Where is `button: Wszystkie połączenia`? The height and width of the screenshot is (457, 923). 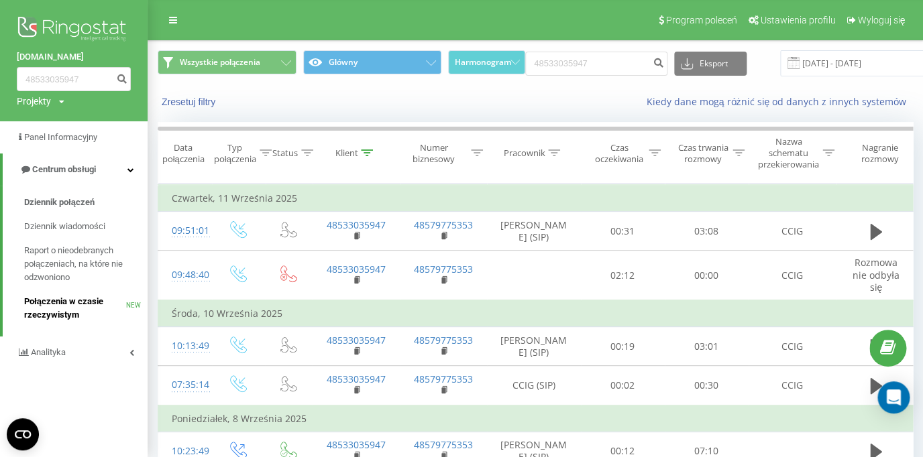
button: Wszystkie połączenia is located at coordinates (227, 62).